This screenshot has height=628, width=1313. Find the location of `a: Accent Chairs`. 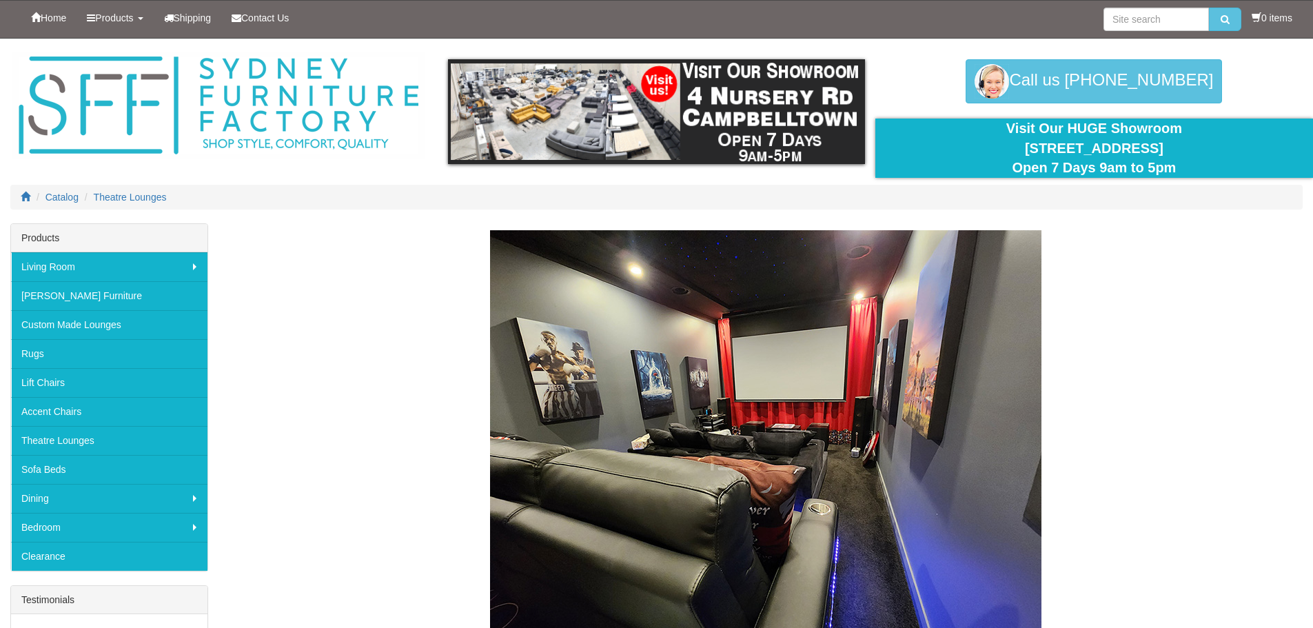

a: Accent Chairs is located at coordinates (109, 411).